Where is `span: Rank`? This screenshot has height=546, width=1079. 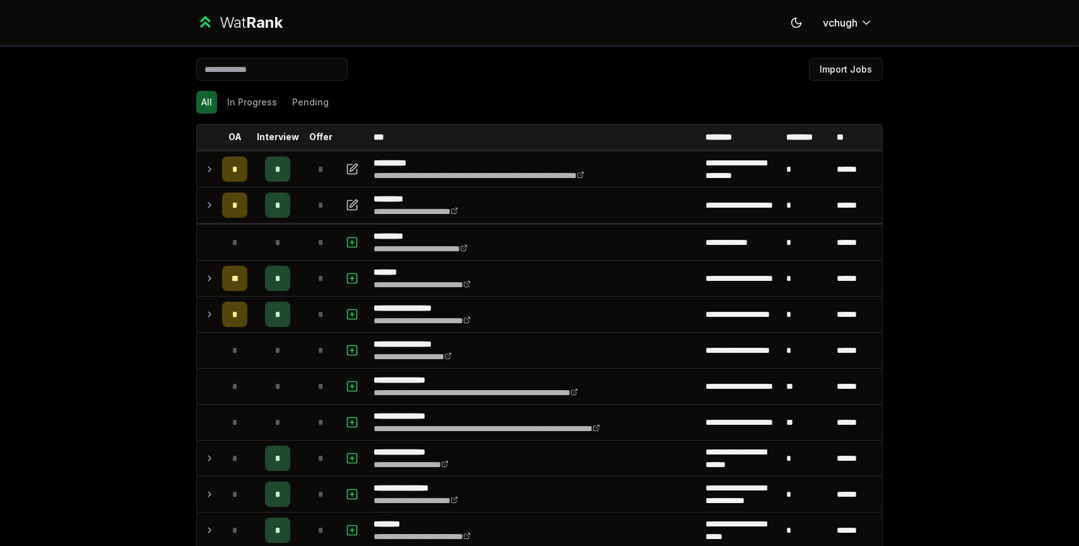 span: Rank is located at coordinates (264, 22).